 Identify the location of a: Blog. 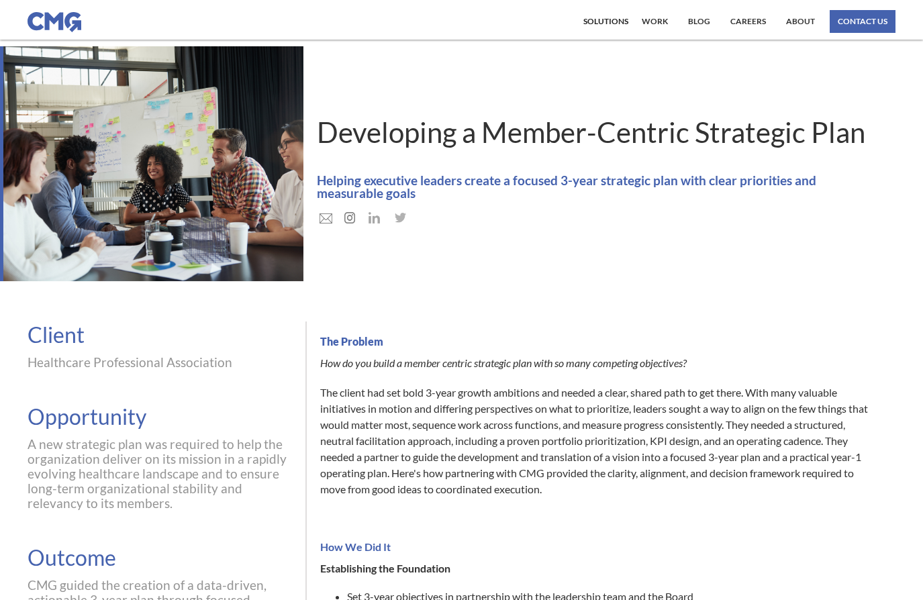
(699, 21).